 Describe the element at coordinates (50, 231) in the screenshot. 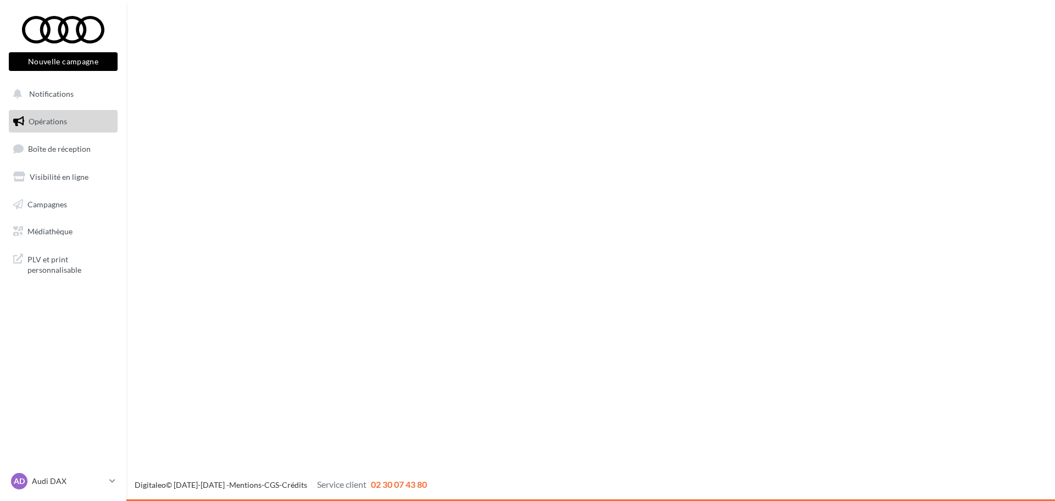

I see `span: Médiathèque` at that location.